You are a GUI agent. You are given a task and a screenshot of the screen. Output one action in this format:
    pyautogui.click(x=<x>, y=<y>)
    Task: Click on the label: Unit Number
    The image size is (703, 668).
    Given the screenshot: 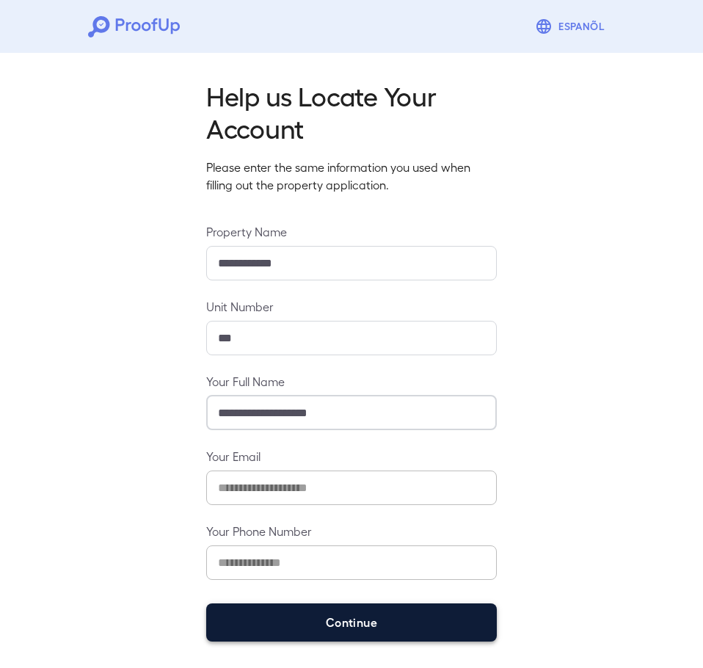 What is the action you would take?
    pyautogui.click(x=352, y=306)
    